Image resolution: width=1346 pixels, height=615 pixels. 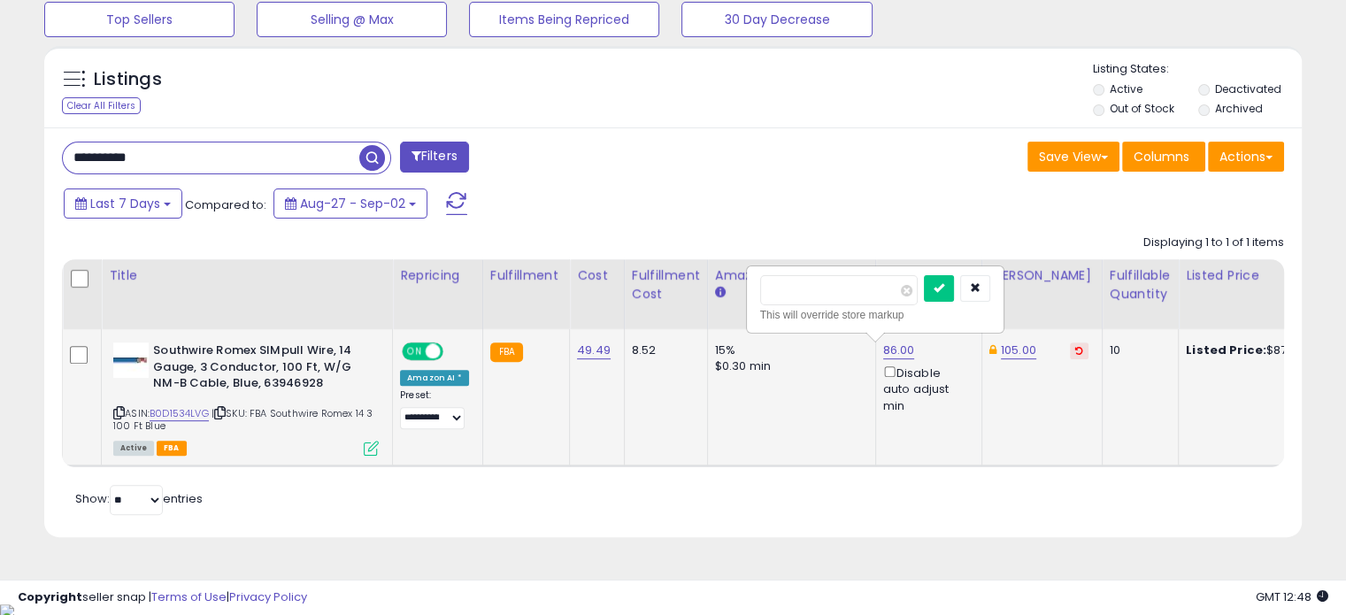 I want to click on a: 49.49, so click(x=594, y=350).